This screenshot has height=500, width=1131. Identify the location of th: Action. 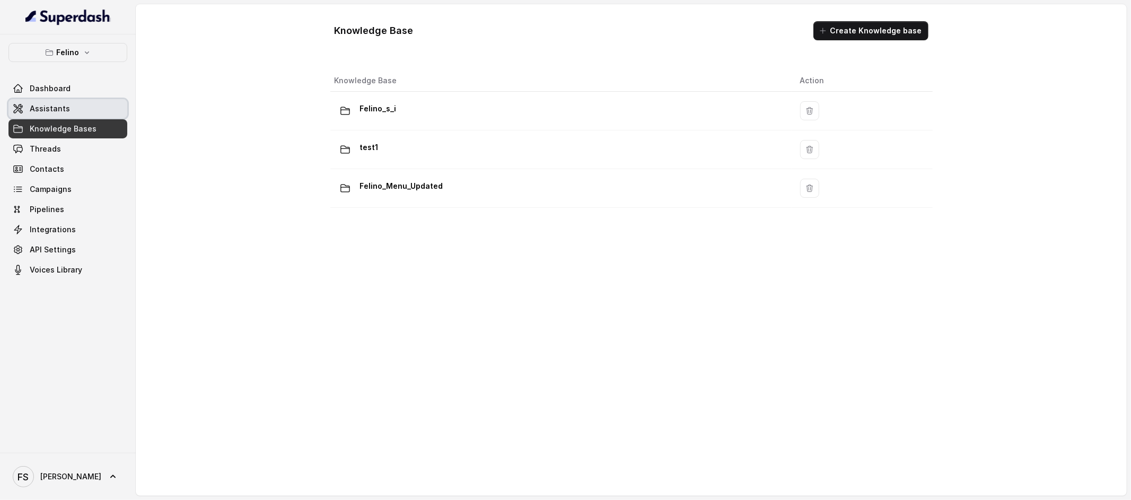
(863, 81).